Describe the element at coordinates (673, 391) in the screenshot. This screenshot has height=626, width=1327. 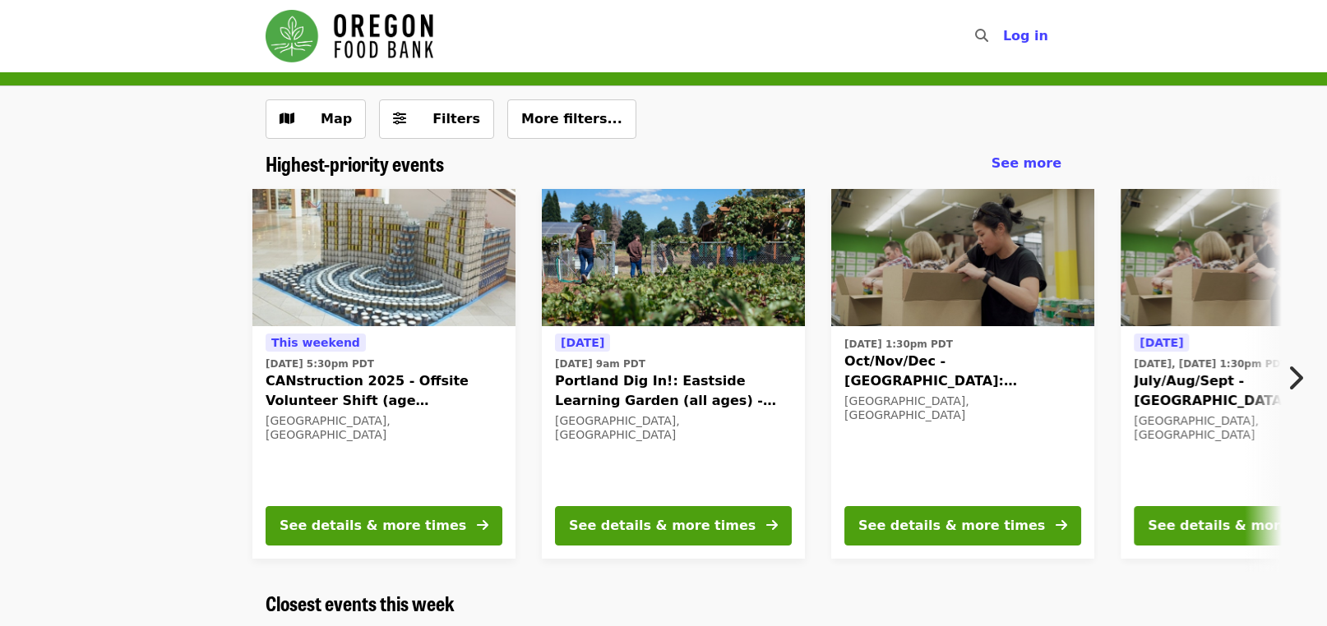
I see `span: Portland Dig In!: Eastside Learning Garden (all ages) - Aug/Sept/Oct` at that location.